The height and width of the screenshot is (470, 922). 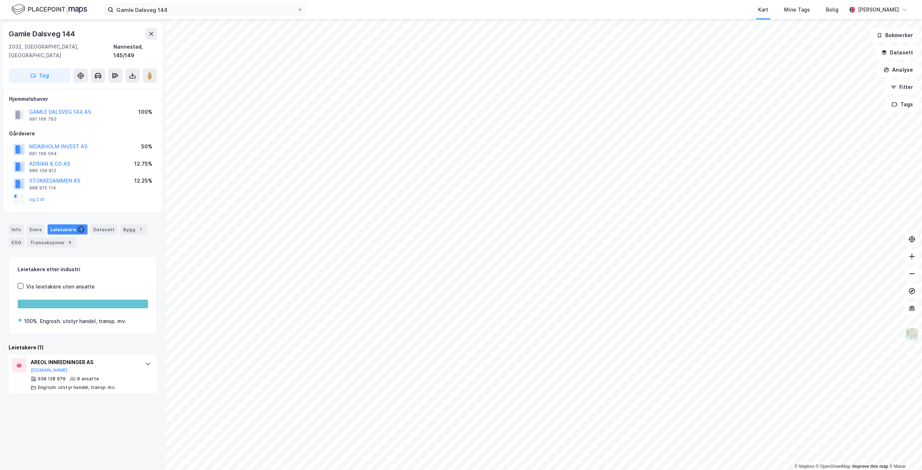 I want to click on div: 991 166 564, so click(x=43, y=154).